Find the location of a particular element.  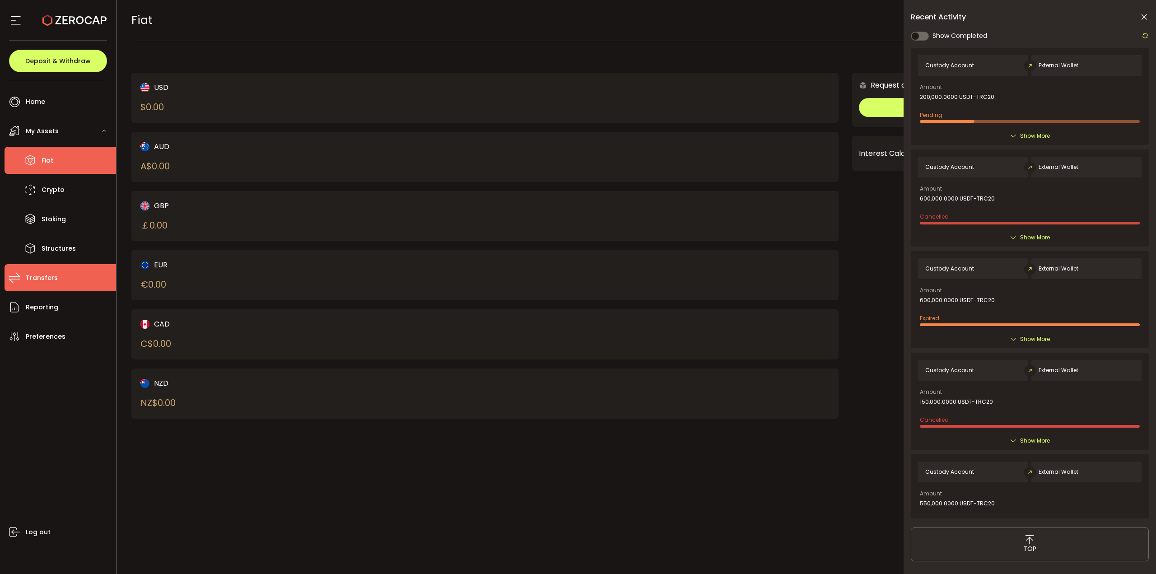

div: $ 0.00 is located at coordinates (152, 107).